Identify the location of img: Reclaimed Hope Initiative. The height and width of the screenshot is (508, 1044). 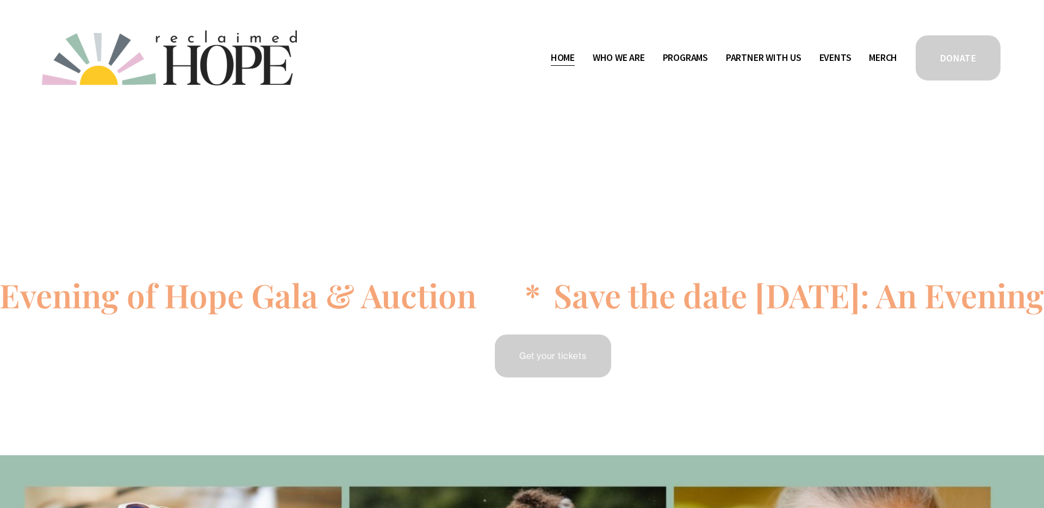
(169, 58).